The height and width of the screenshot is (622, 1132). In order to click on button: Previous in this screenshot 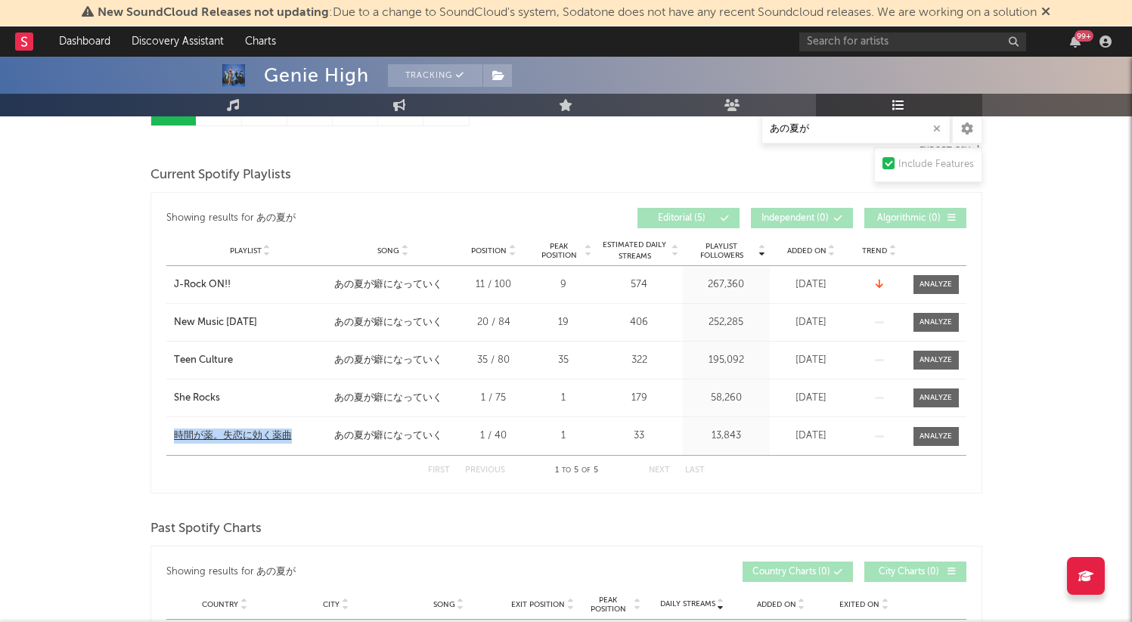, I will do `click(485, 470)`.